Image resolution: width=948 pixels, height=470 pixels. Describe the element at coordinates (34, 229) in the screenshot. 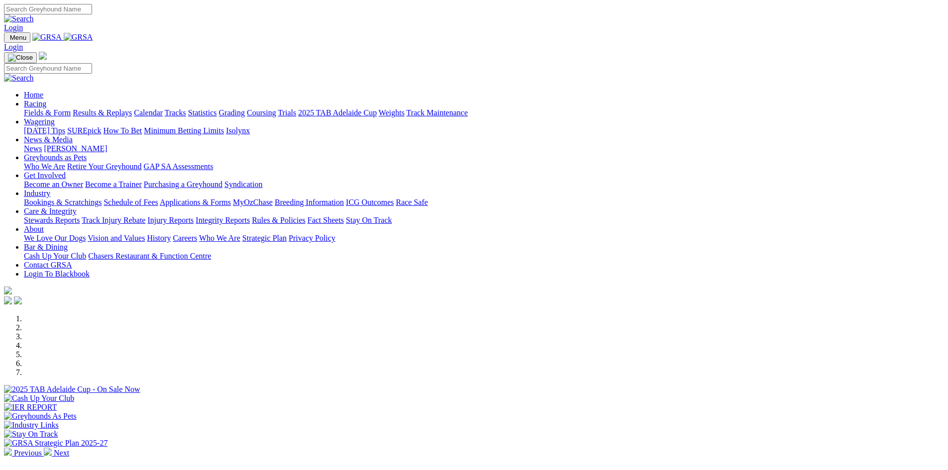

I see `a: About` at that location.